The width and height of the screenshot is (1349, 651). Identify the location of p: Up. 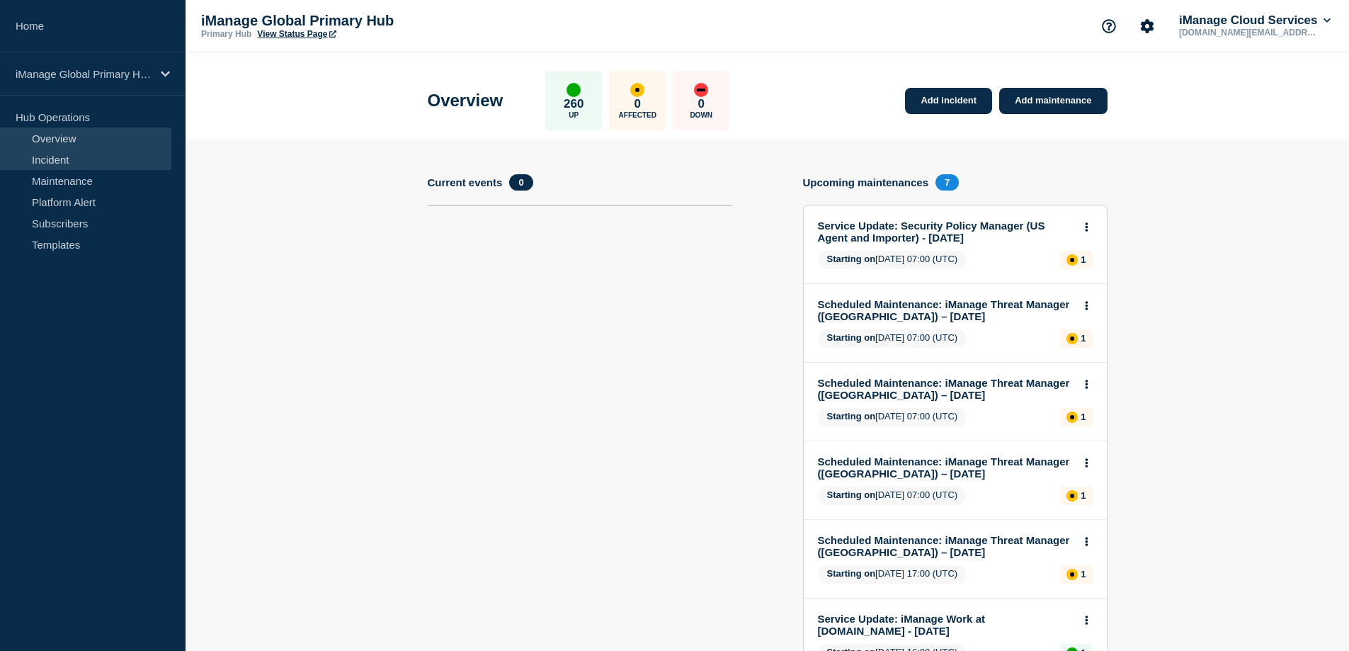
(574, 115).